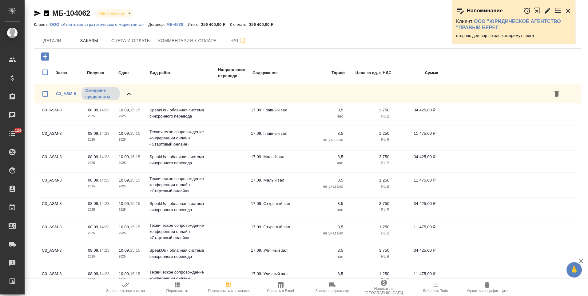 This screenshot has width=588, height=296. What do you see at coordinates (45, 56) in the screenshot?
I see `button: Добавить заказ` at bounding box center [45, 56].